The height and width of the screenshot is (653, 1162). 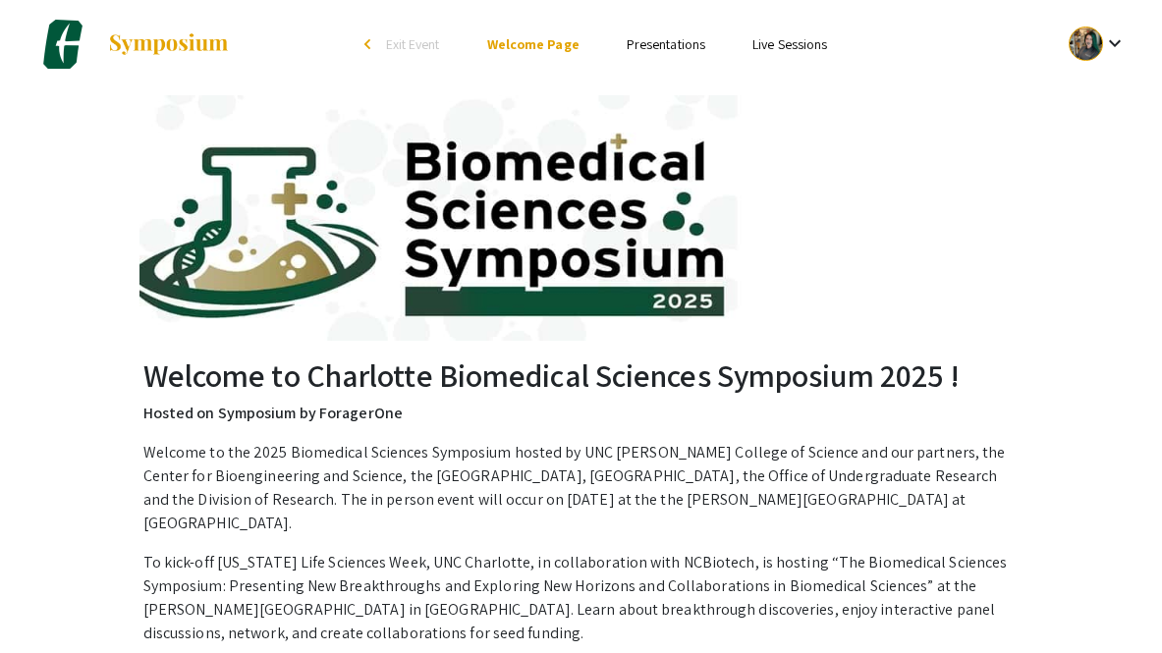 I want to click on p: Hosted on Symposium by ForagerOne, so click(x=582, y=414).